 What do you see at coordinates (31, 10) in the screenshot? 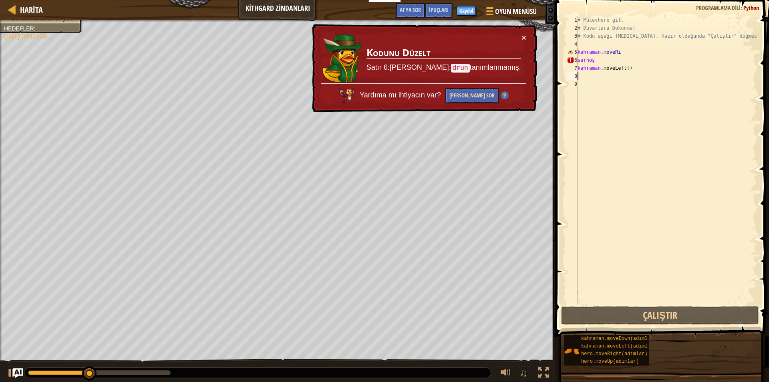
I see `font: Harita` at bounding box center [31, 10].